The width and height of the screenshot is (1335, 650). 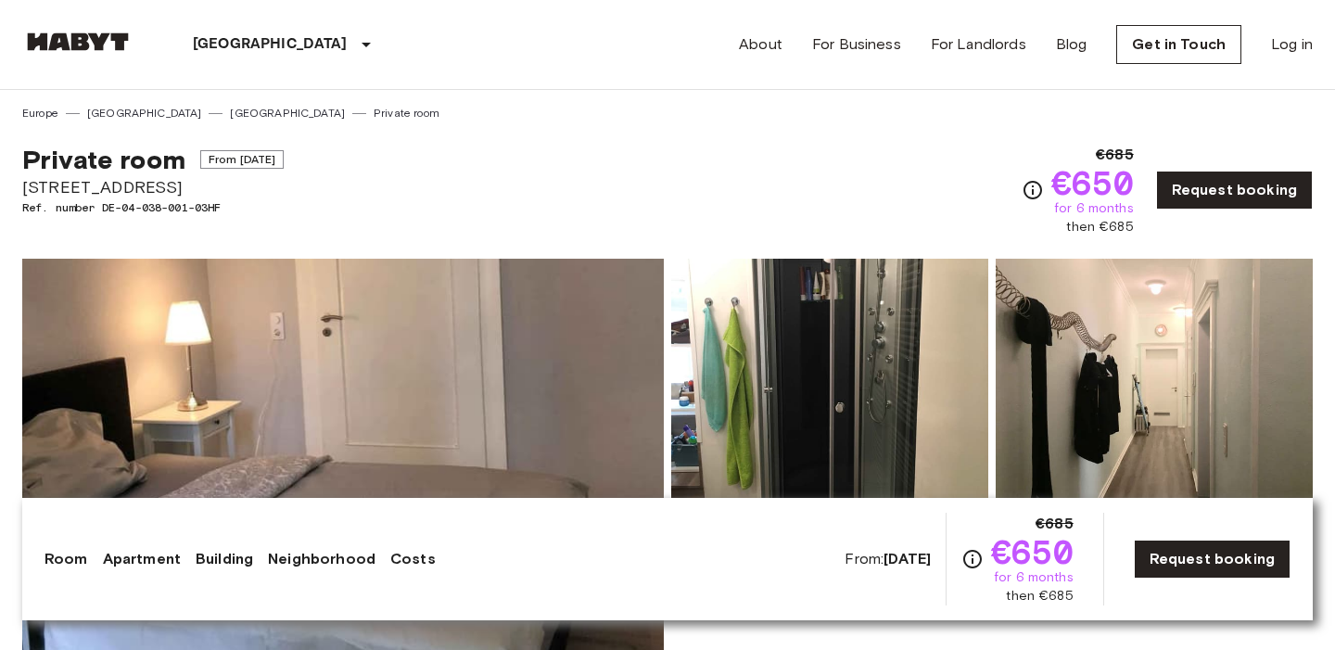 I want to click on a: Apartment, so click(x=142, y=559).